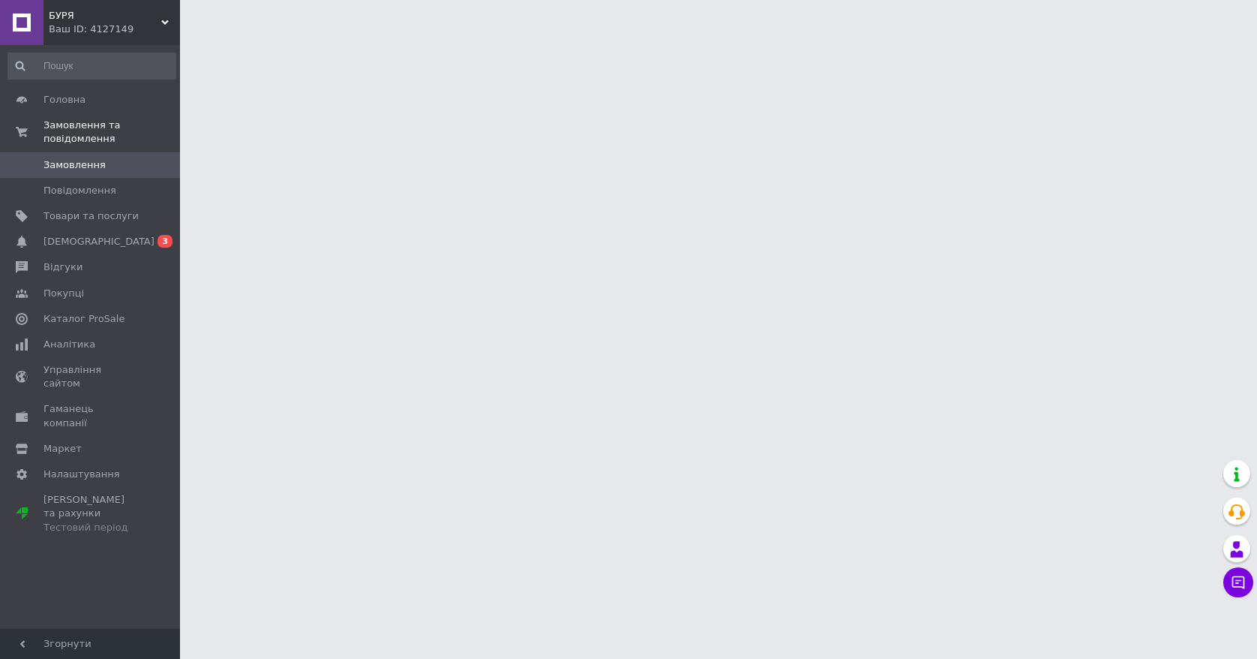 This screenshot has width=1257, height=659. I want to click on span: Гаманець компанії, so click(91, 416).